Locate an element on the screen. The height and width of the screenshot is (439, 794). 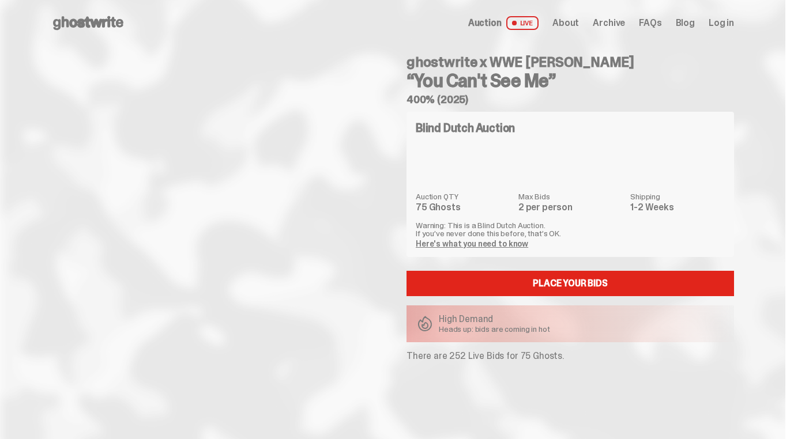
p: Heads up: bids are coming in hot is located at coordinates (494, 329).